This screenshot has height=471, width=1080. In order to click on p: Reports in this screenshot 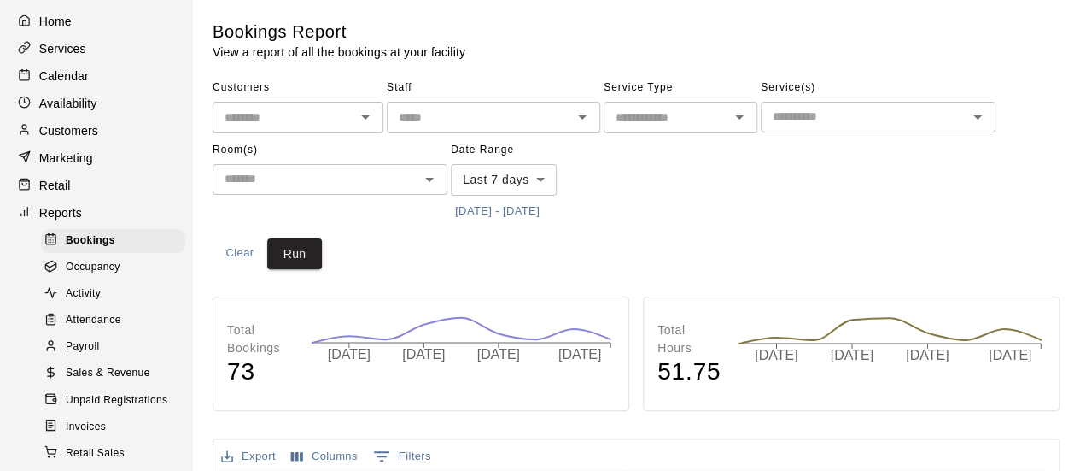, I will do `click(61, 213)`.